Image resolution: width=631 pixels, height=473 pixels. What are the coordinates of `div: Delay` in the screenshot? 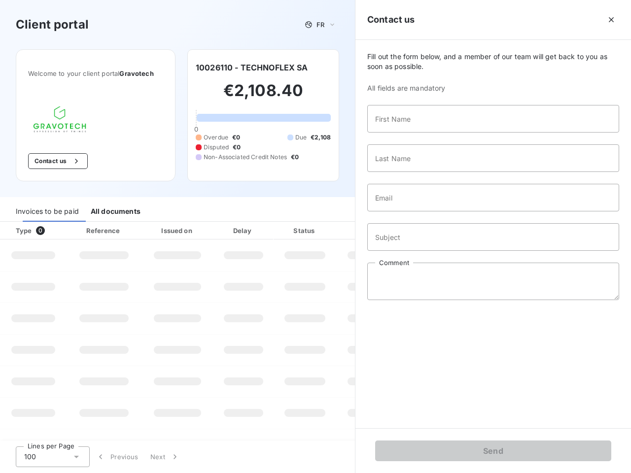 It's located at (244, 231).